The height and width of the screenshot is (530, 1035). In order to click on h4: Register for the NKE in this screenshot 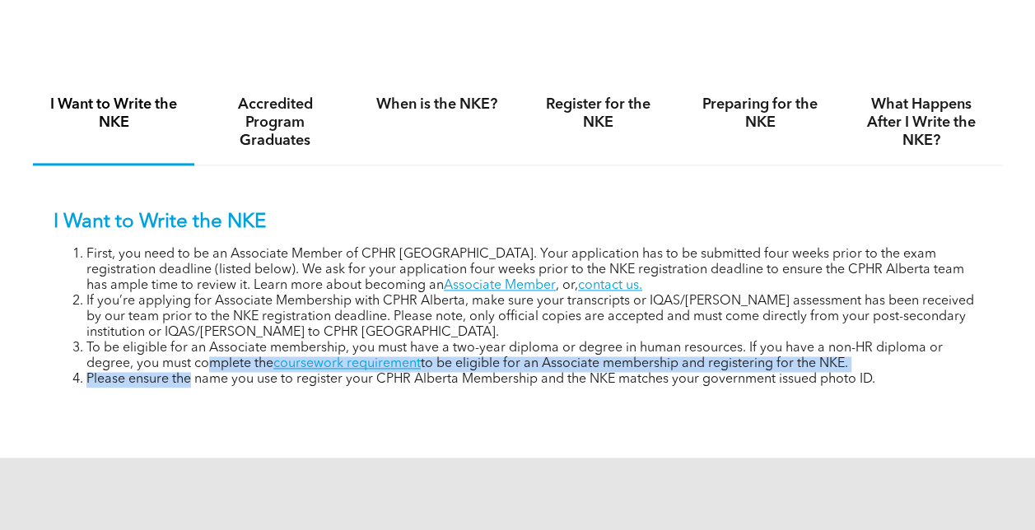, I will do `click(599, 114)`.